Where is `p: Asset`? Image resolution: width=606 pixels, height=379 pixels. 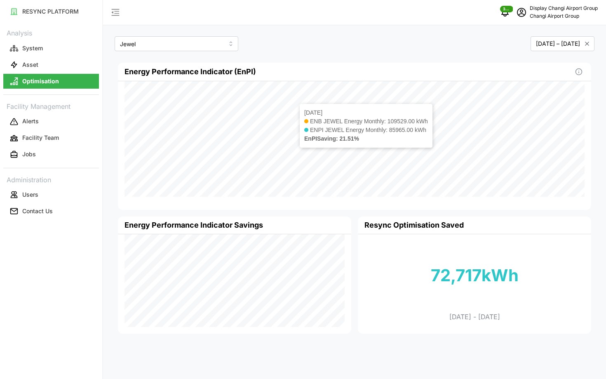
p: Asset is located at coordinates (30, 65).